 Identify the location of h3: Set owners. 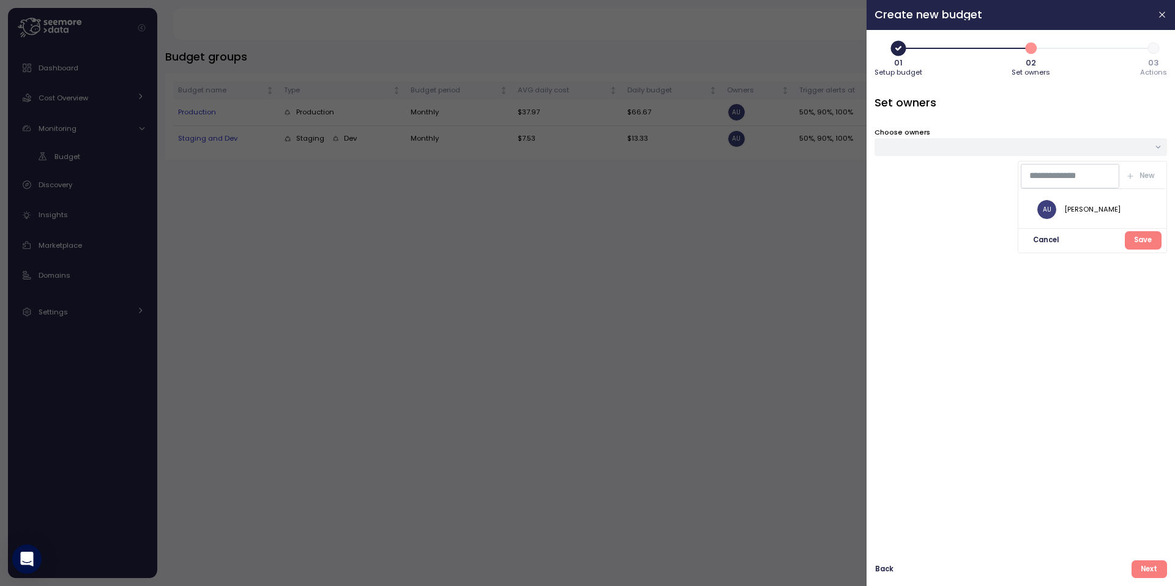
(1021, 102).